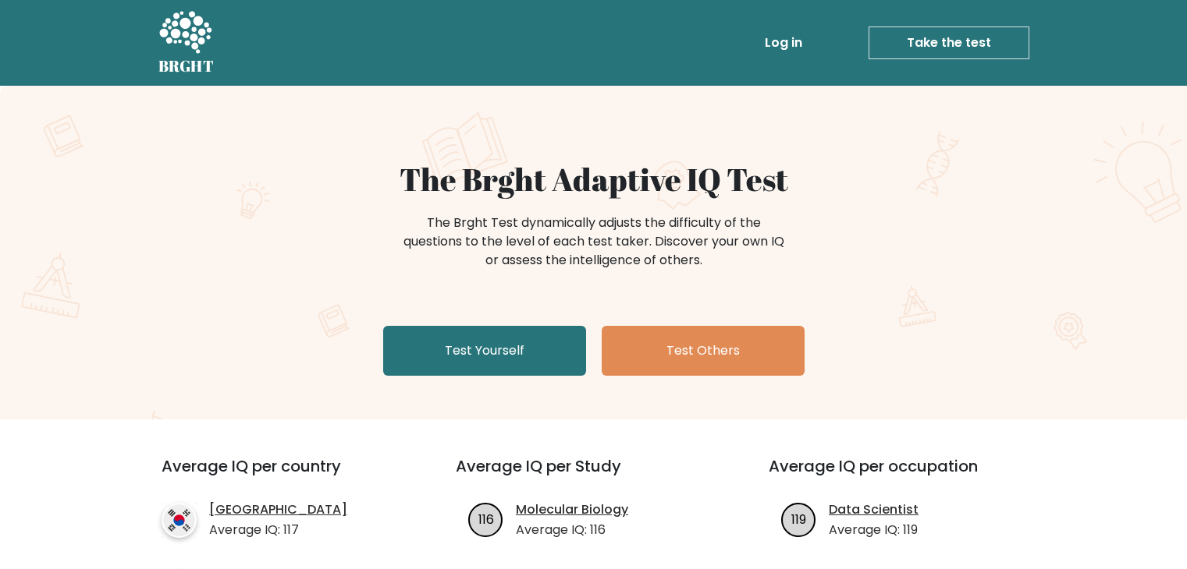  What do you see at coordinates (280, 476) in the screenshot?
I see `h3: Average IQ per country` at bounding box center [280, 476].